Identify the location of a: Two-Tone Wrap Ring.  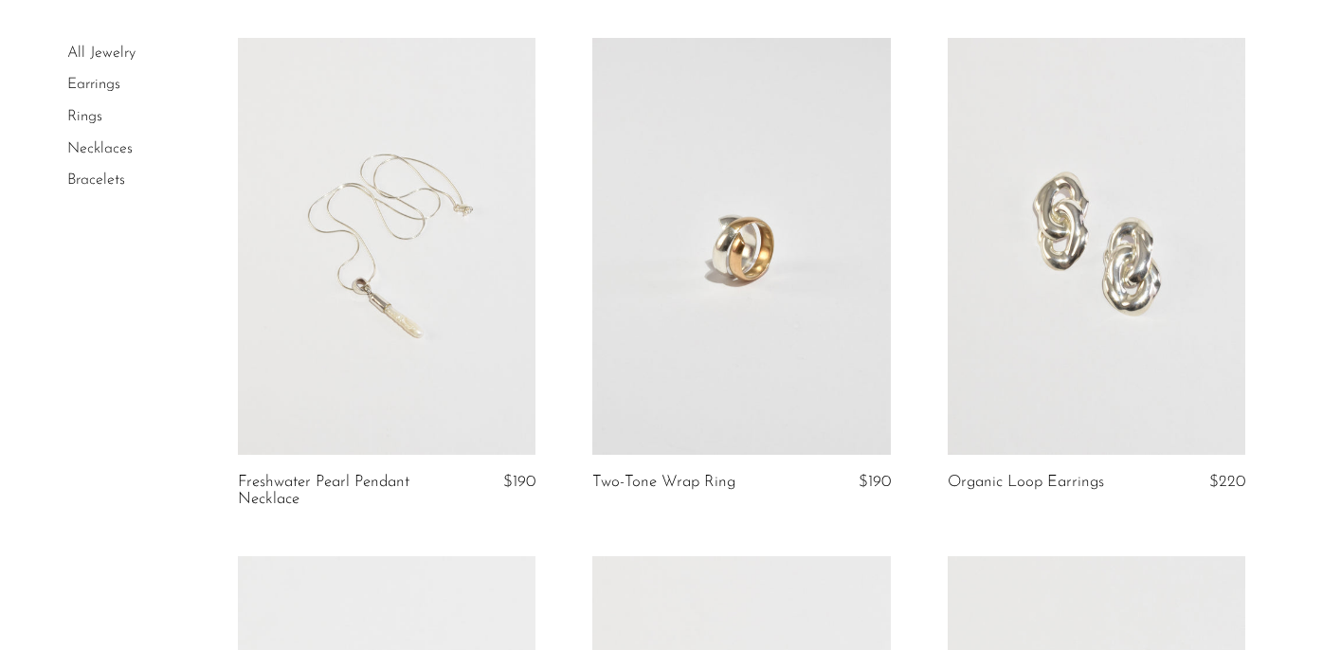
(663, 482).